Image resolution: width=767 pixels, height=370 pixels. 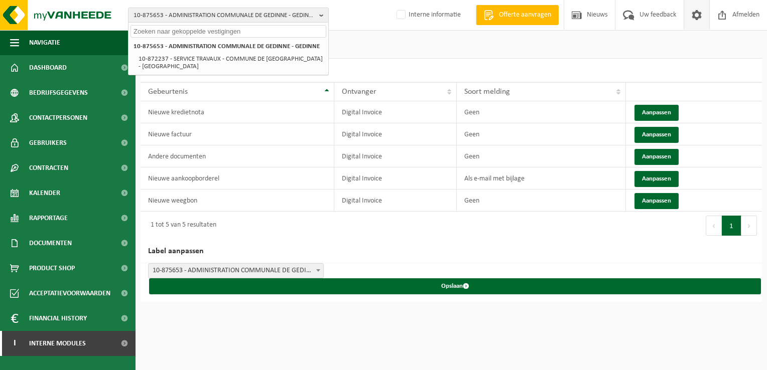 What do you see at coordinates (237, 179) in the screenshot?
I see `td: Nieuwe aankoopborderel` at bounding box center [237, 179].